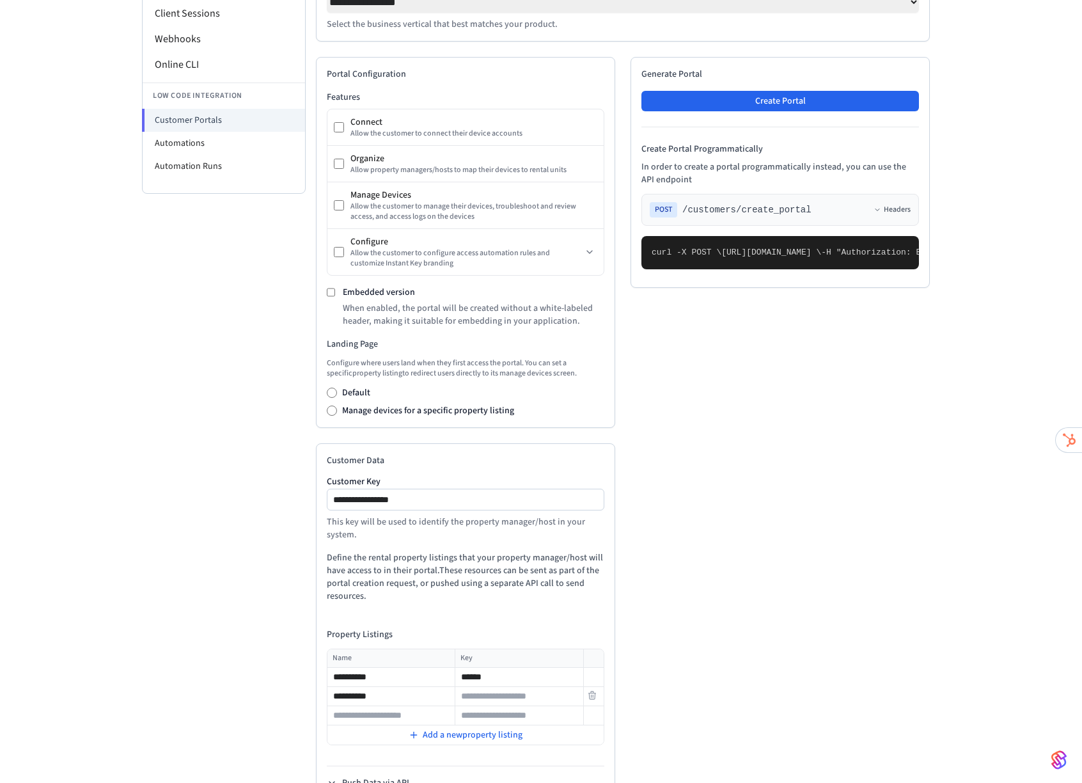 This screenshot has height=783, width=1082. I want to click on li: Client Sessions, so click(224, 13).